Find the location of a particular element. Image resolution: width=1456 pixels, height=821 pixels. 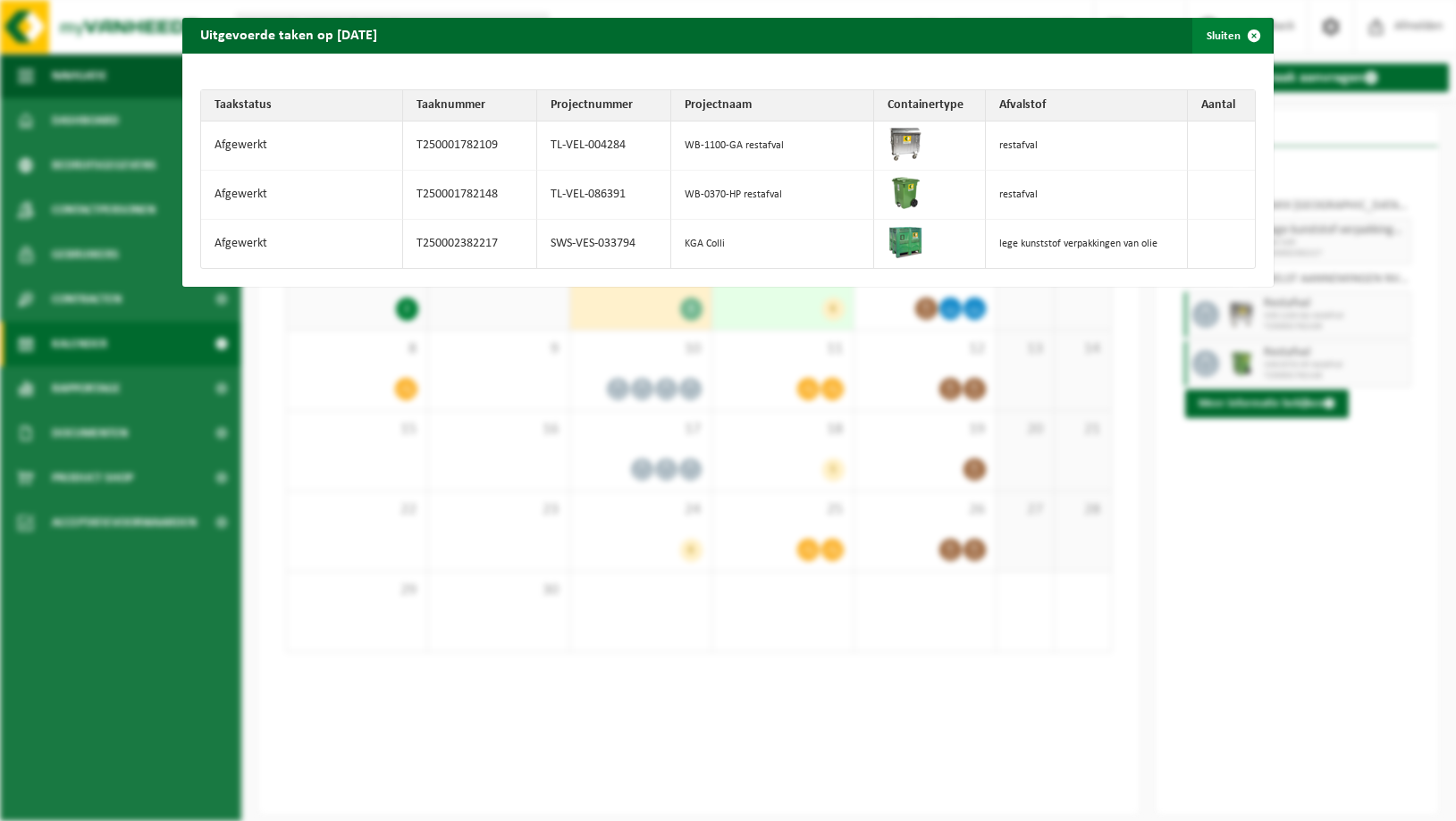

td: KGA Colli is located at coordinates (772, 244).